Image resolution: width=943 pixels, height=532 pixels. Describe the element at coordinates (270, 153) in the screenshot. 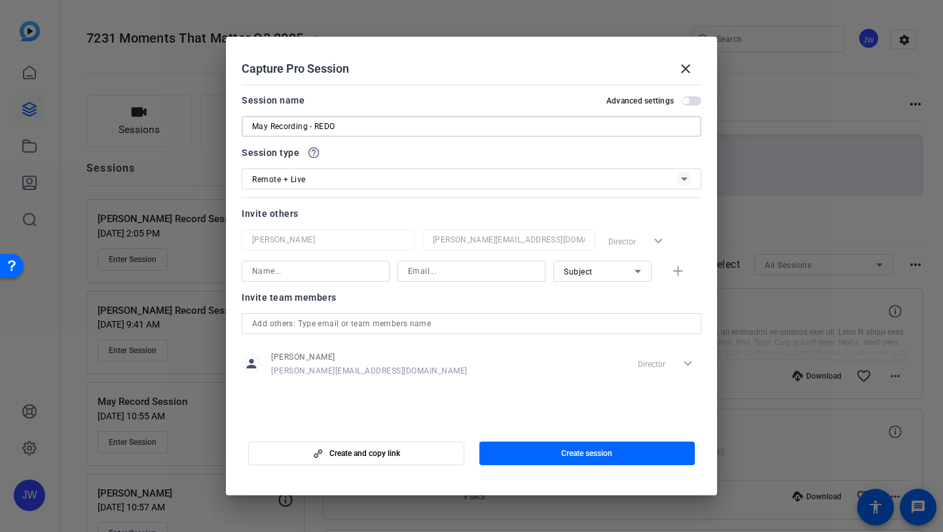

I see `span: Session type` at that location.